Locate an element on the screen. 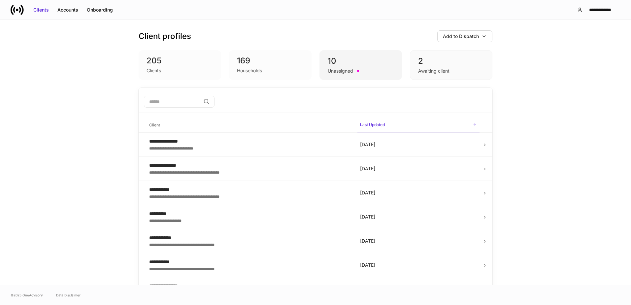  span: Last Updated is located at coordinates (419, 125).